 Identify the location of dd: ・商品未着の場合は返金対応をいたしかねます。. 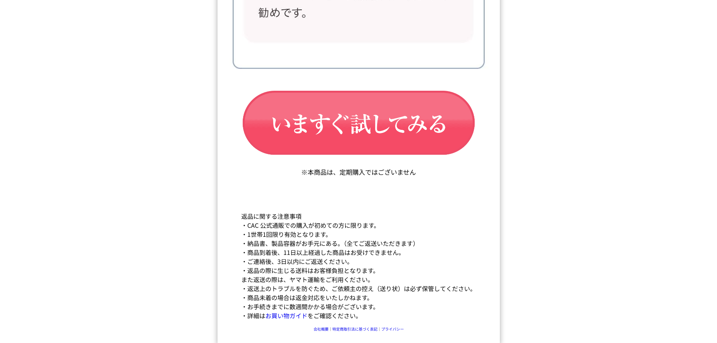
(359, 297).